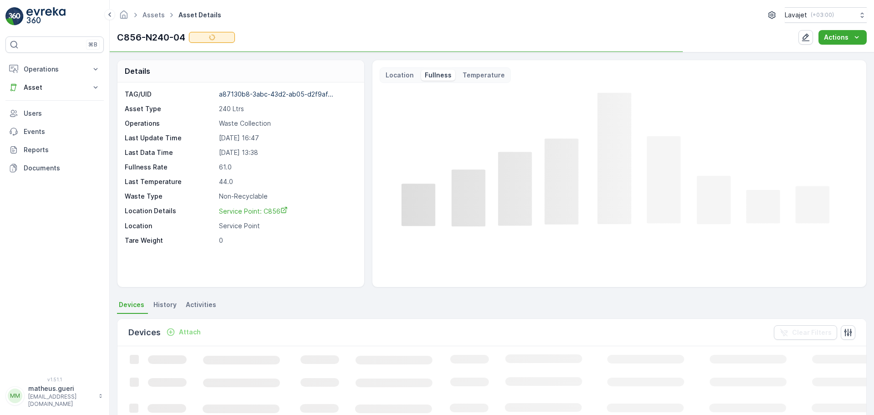 Image resolution: width=874 pixels, height=415 pixels. Describe the element at coordinates (55, 87) in the screenshot. I see `button: Asset` at that location.